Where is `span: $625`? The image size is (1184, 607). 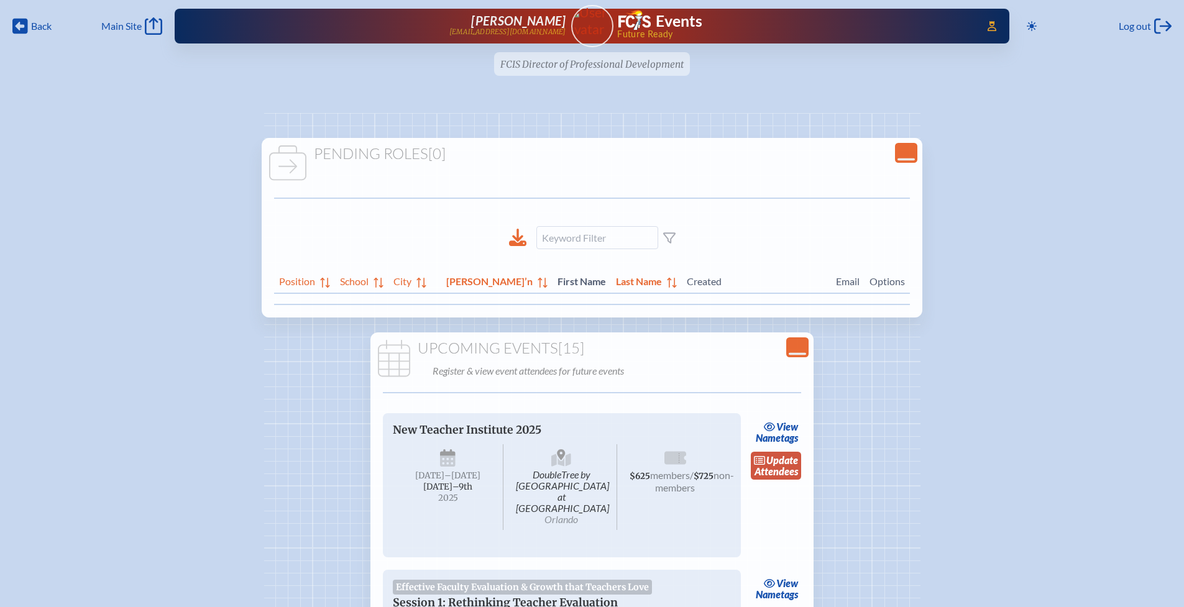 span: $625 is located at coordinates (639, 476).